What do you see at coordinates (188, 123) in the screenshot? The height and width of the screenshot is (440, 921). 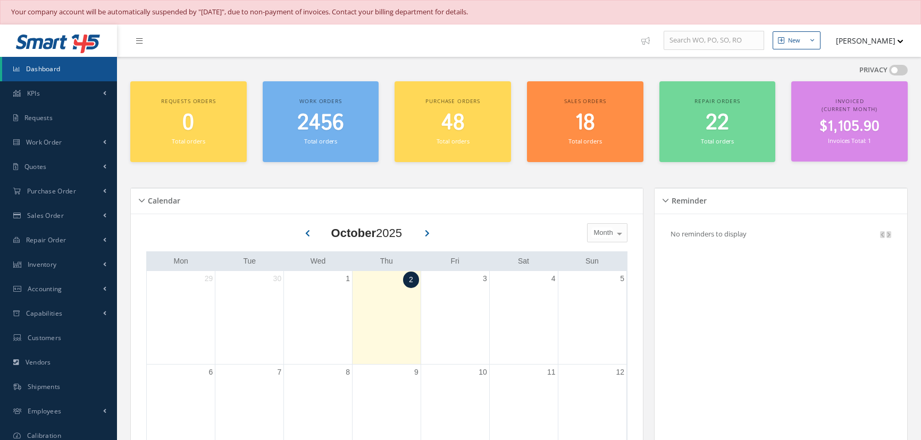 I see `span: 0` at bounding box center [188, 123].